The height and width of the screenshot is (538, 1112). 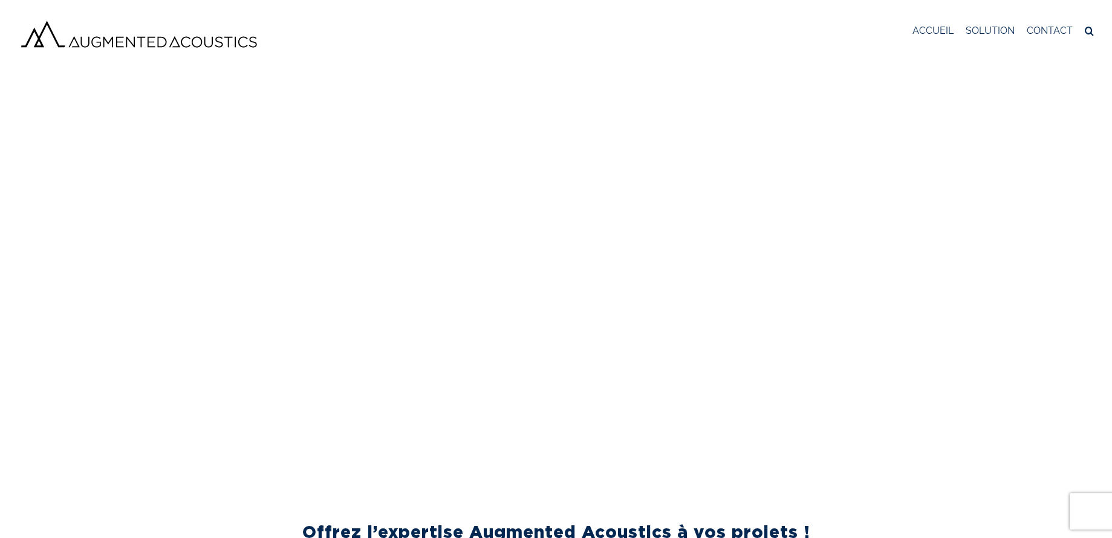 What do you see at coordinates (139, 34) in the screenshot?
I see `img: Augmented Acoustics Logo` at bounding box center [139, 34].